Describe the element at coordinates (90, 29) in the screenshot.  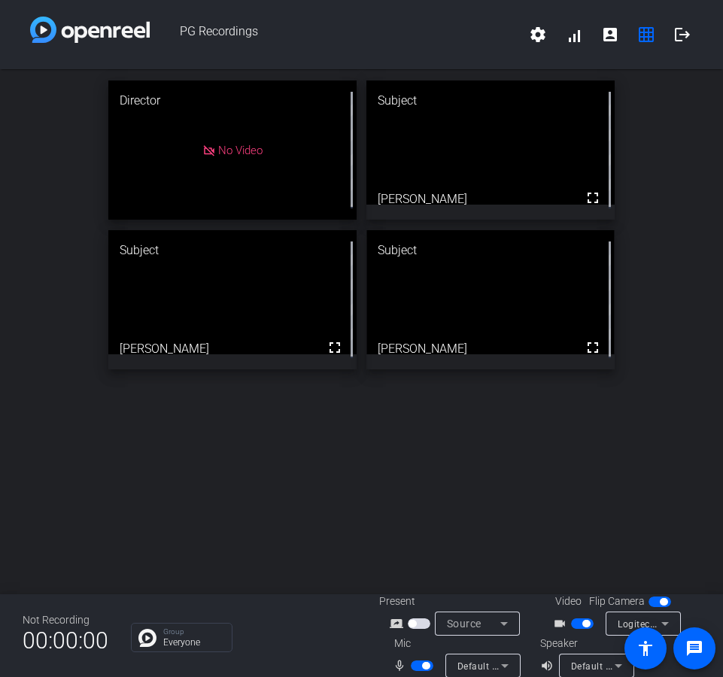
I see `img: white-gradient.svg` at that location.